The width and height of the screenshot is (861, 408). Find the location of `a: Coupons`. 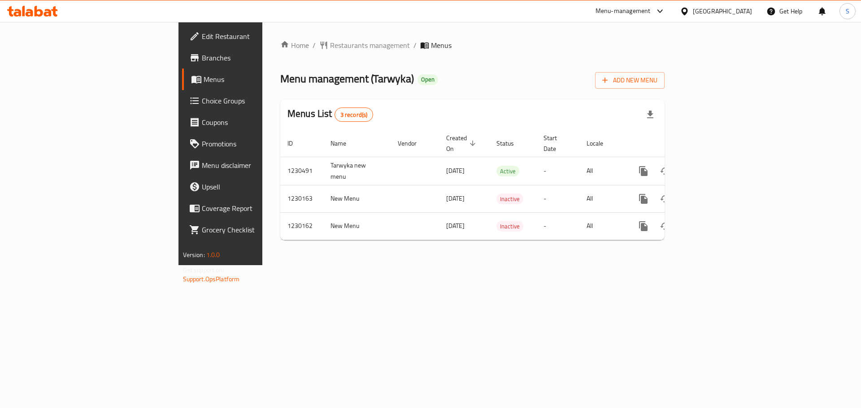

a: Coupons is located at coordinates (252, 122).